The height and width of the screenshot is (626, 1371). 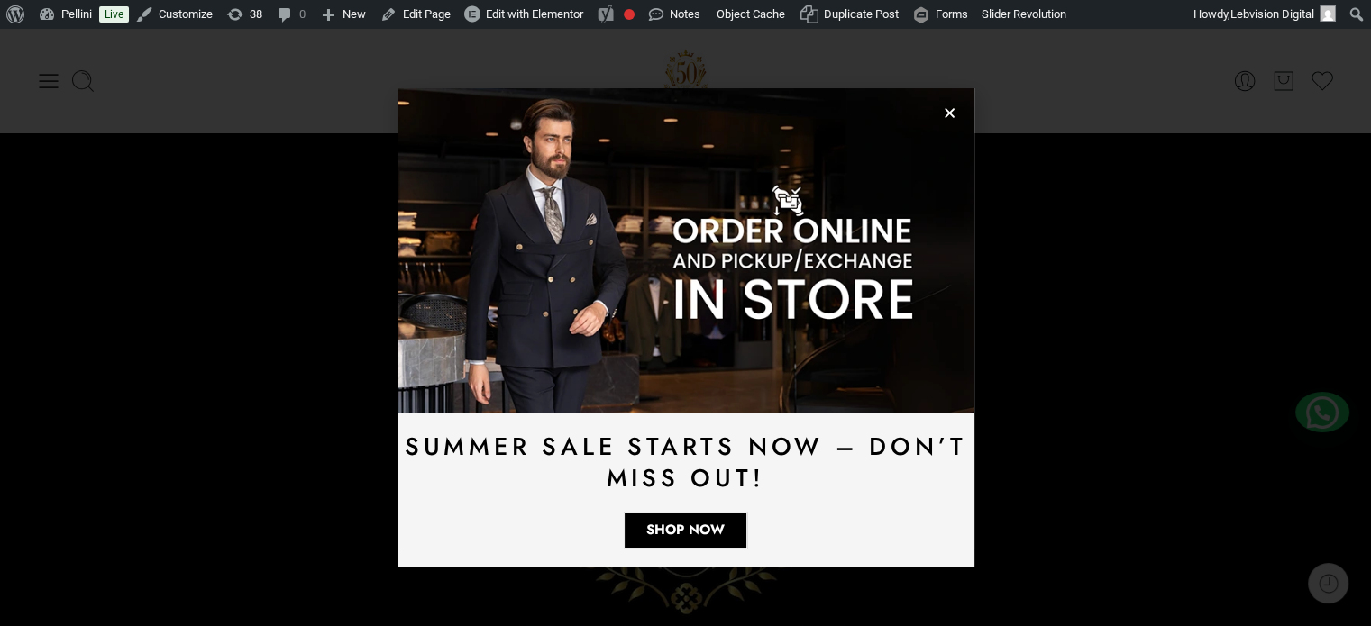 I want to click on span: Slider Revolution, so click(x=1024, y=14).